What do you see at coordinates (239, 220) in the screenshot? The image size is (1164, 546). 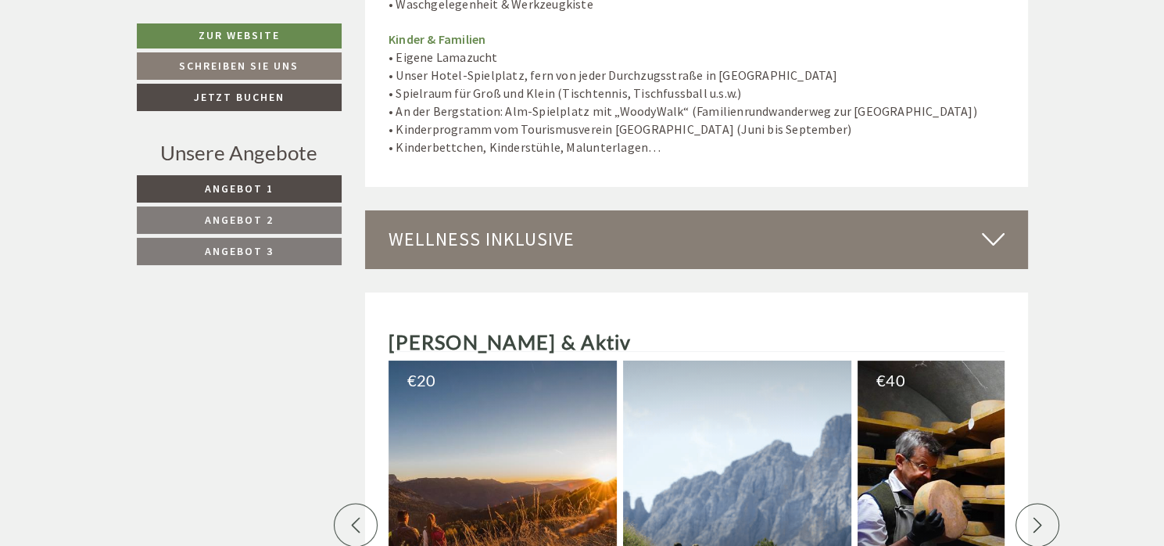 I see `span: Angebot 2` at bounding box center [239, 220].